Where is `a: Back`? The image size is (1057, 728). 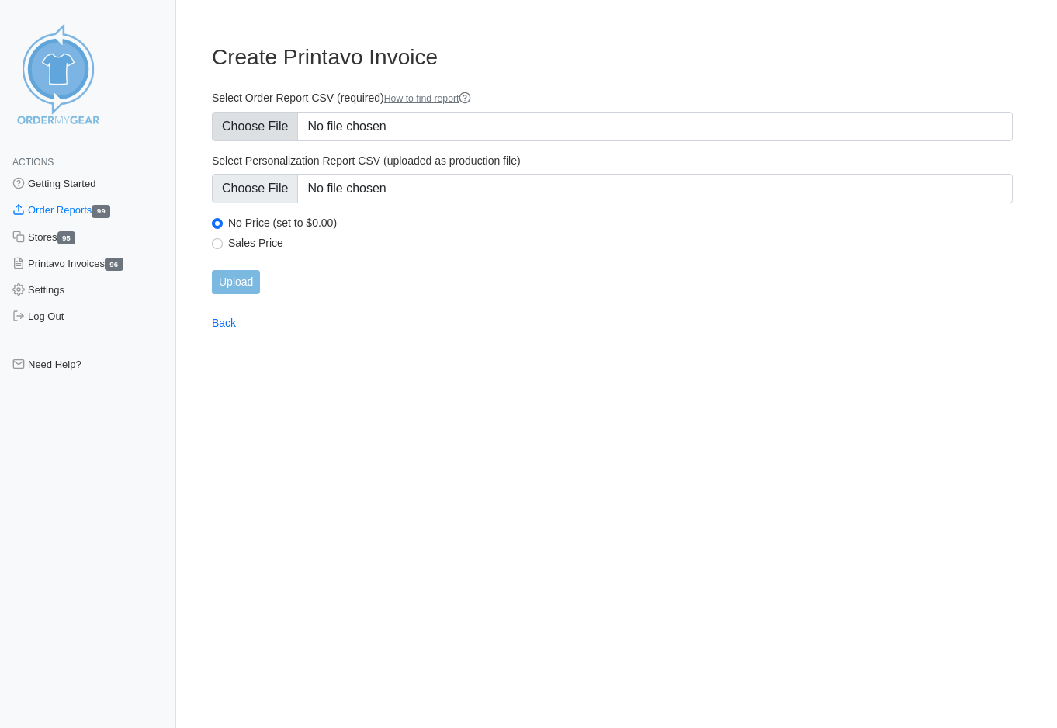 a: Back is located at coordinates (223, 323).